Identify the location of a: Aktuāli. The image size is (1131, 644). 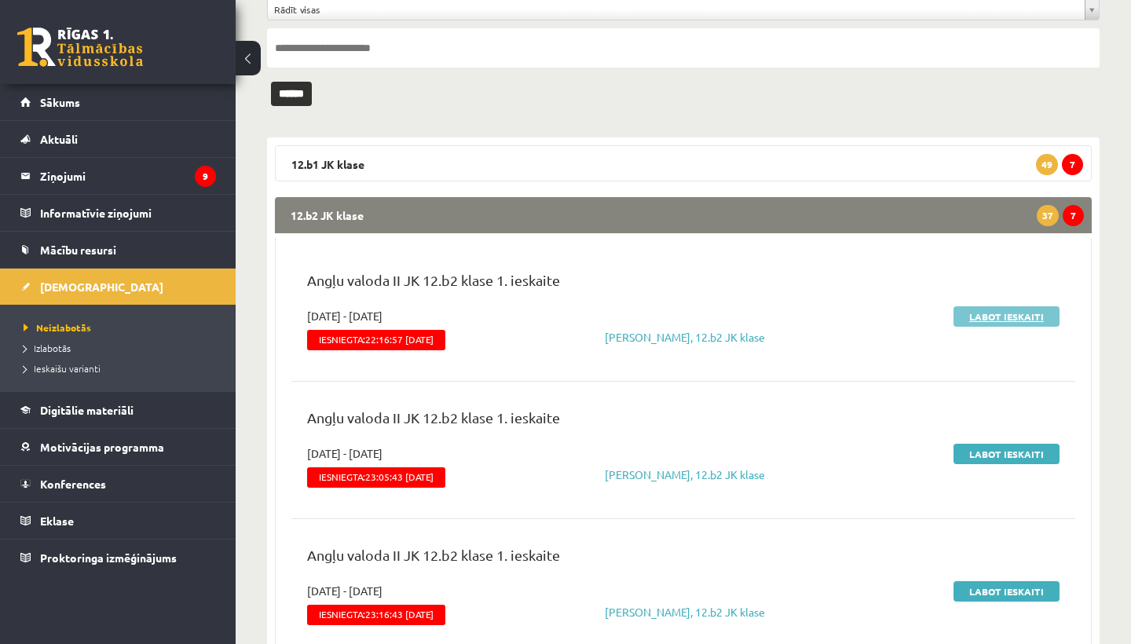
(118, 139).